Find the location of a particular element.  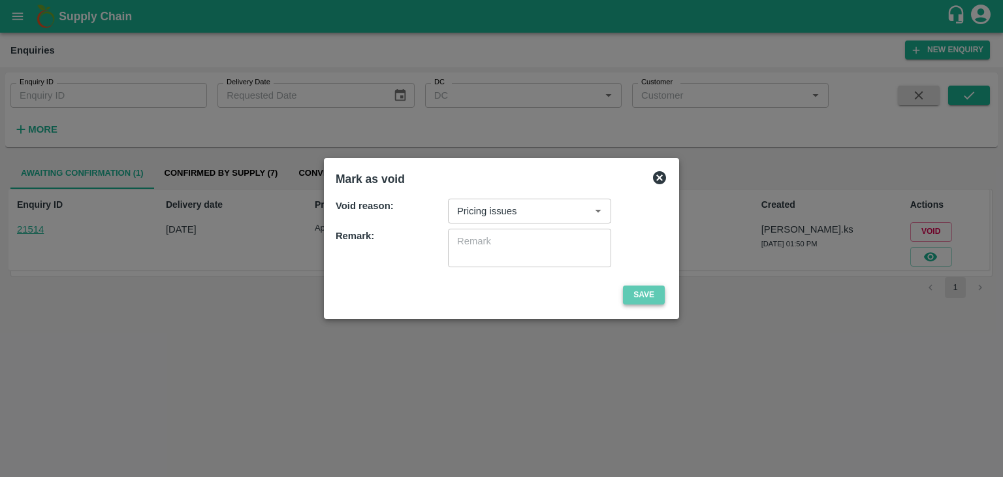

strong: Void reason: is located at coordinates (365, 206).